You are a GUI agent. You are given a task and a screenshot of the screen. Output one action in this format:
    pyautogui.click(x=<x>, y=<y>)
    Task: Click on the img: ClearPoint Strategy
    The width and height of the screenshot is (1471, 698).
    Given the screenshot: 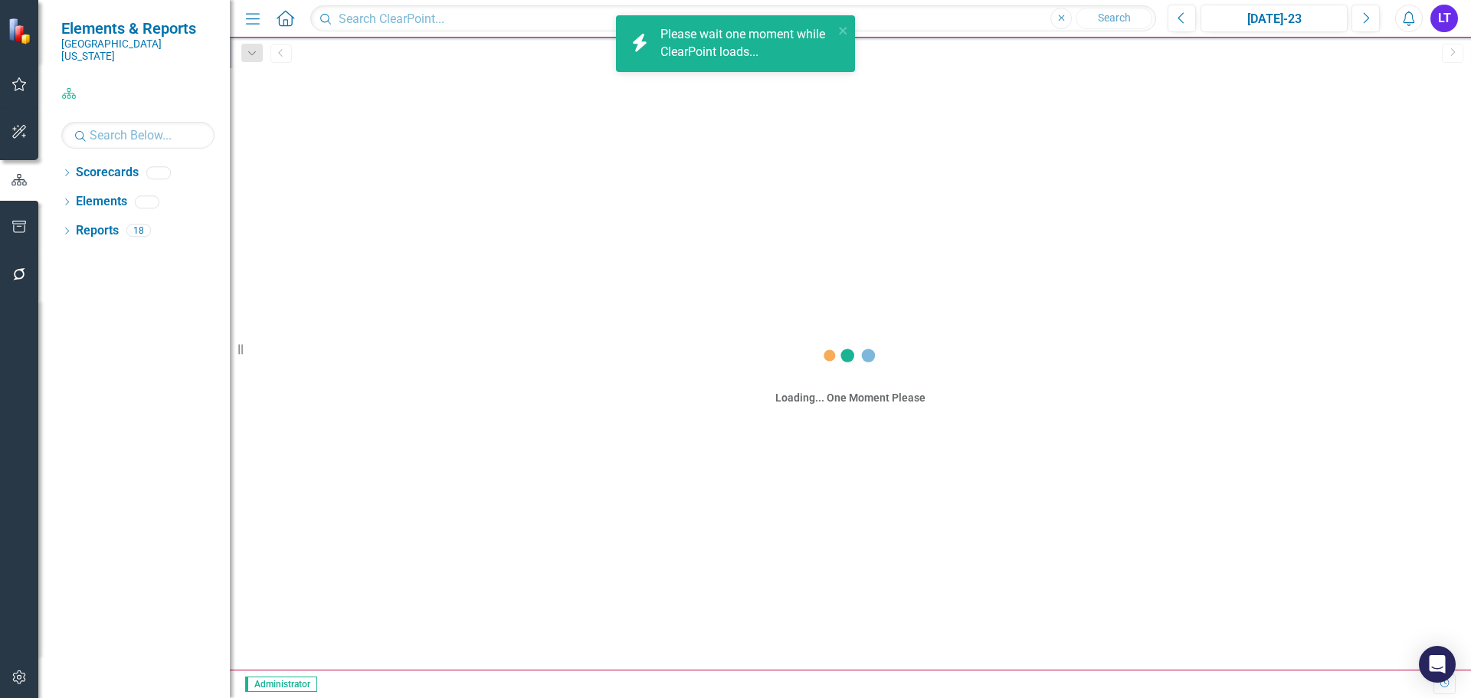 What is the action you would take?
    pyautogui.click(x=21, y=30)
    